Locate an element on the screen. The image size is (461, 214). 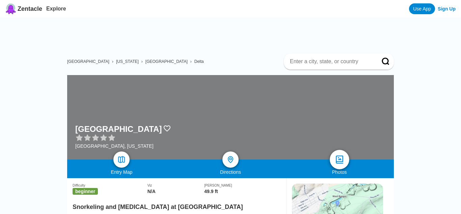
a: Use App is located at coordinates (422, 9).